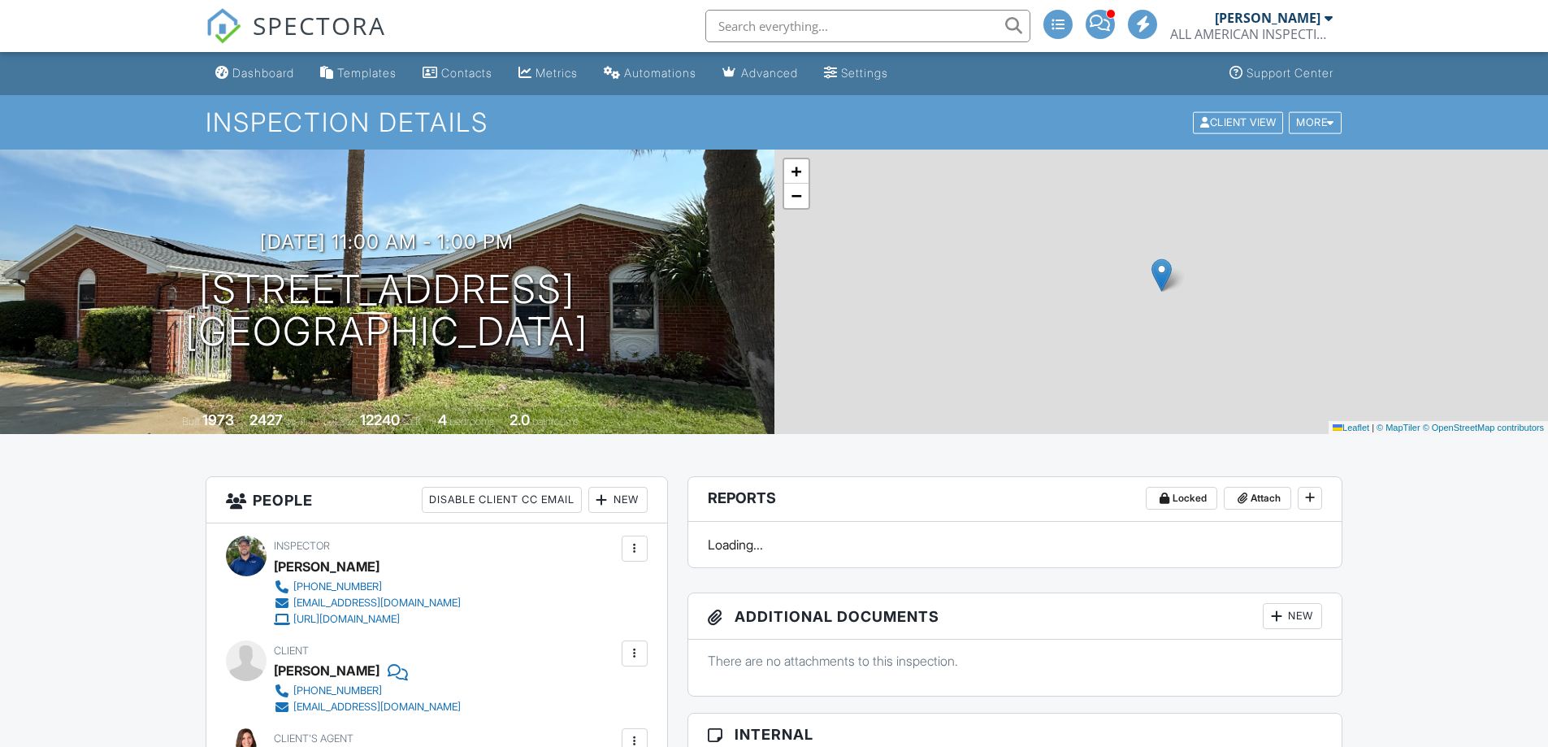 This screenshot has width=1548, height=747. What do you see at coordinates (557, 72) in the screenshot?
I see `div: Metrics` at bounding box center [557, 72].